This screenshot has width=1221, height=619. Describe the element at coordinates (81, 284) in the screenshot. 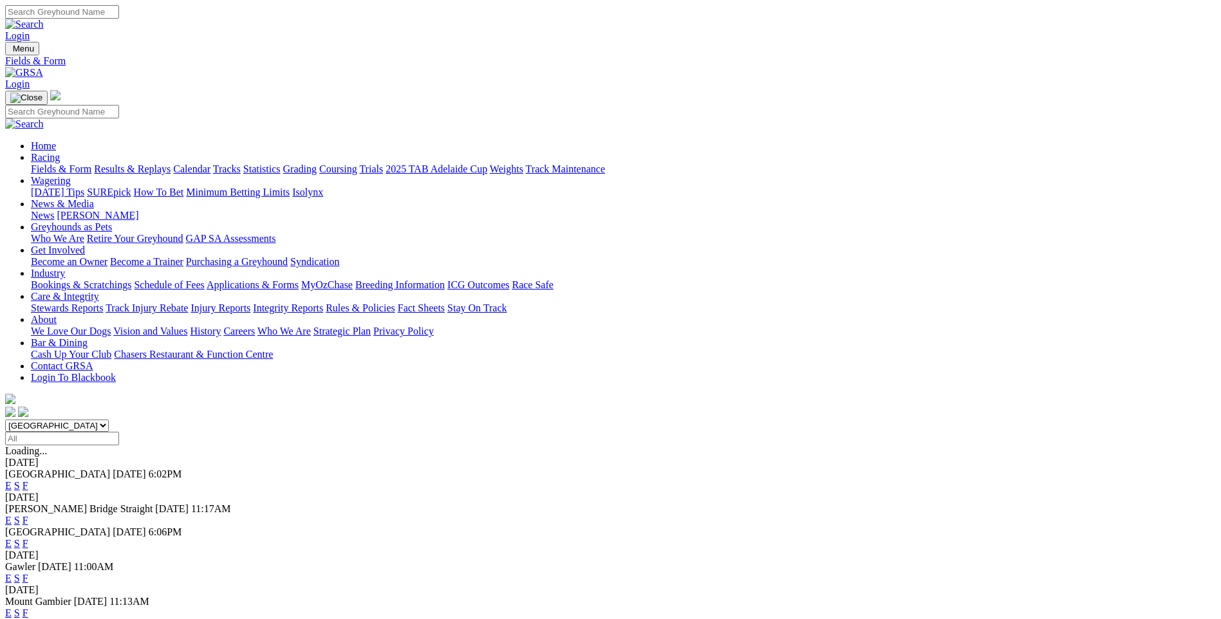

I see `a: Bookings & Scratchings` at that location.